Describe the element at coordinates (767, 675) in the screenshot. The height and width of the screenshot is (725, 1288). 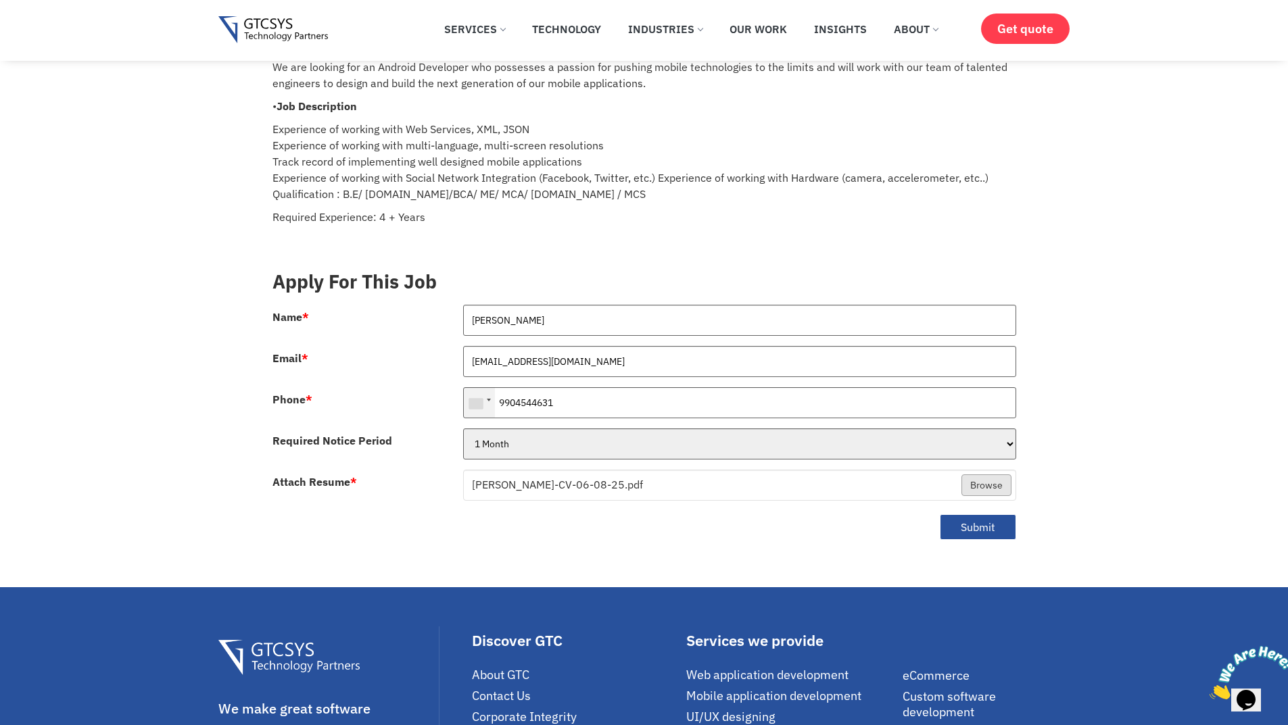
I see `span: Web application development` at that location.